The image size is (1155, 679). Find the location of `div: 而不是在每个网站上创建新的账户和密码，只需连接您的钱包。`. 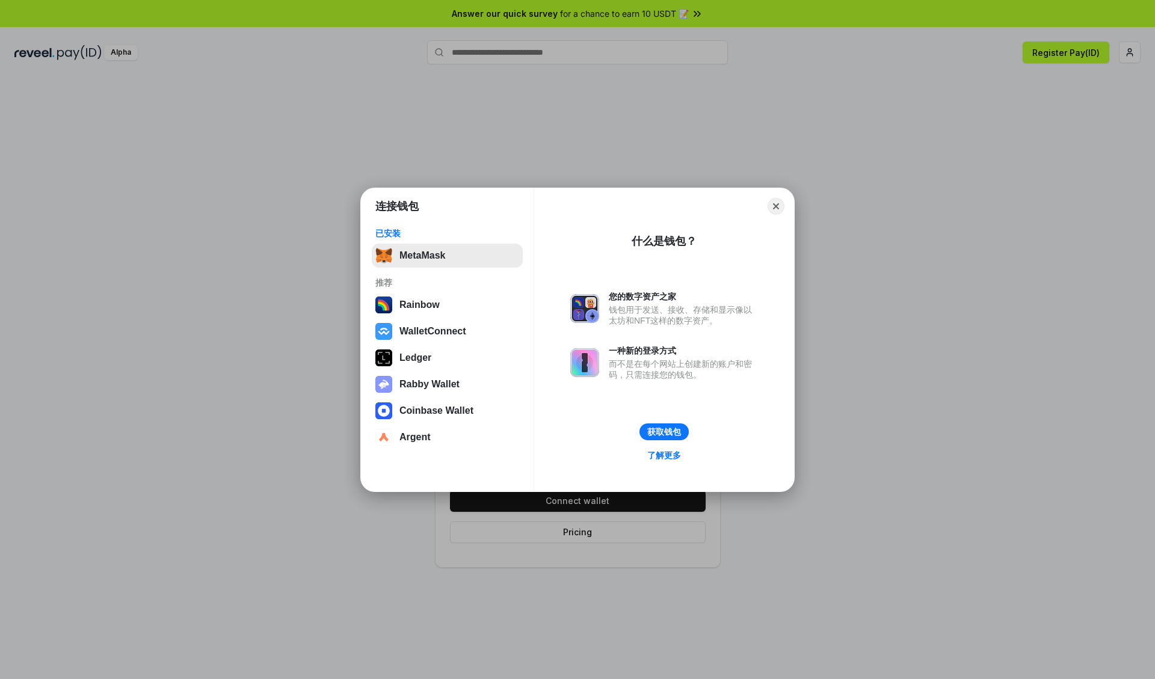

div: 而不是在每个网站上创建新的账户和密码，只需连接您的钱包。 is located at coordinates (683, 369).